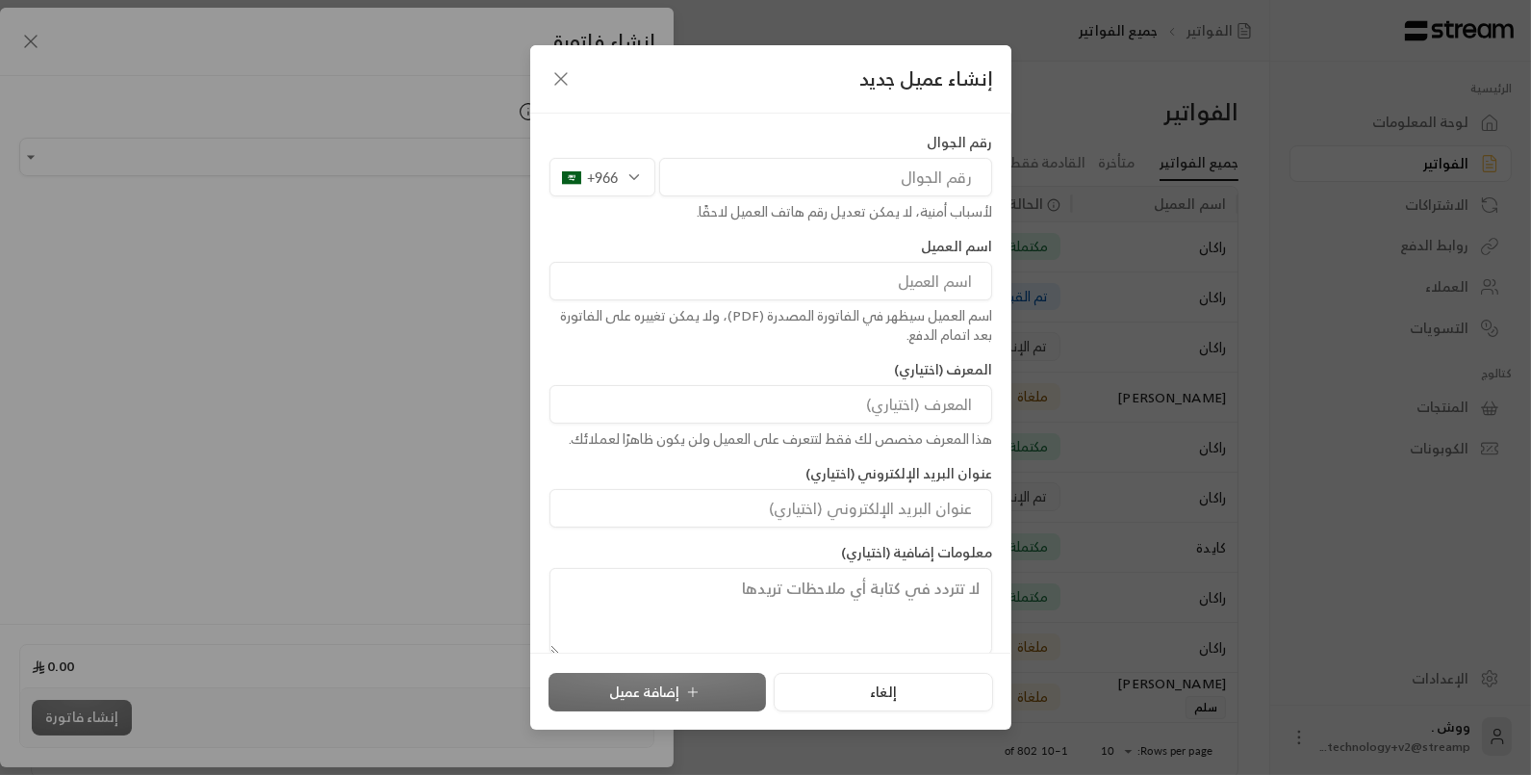  I want to click on div: اسم العميل سيظهر في الفاتورة المصدرة (PDF)، ولا يمكن تغييره على الفاتورة بعد اتمام الدفع., so click(771, 325).